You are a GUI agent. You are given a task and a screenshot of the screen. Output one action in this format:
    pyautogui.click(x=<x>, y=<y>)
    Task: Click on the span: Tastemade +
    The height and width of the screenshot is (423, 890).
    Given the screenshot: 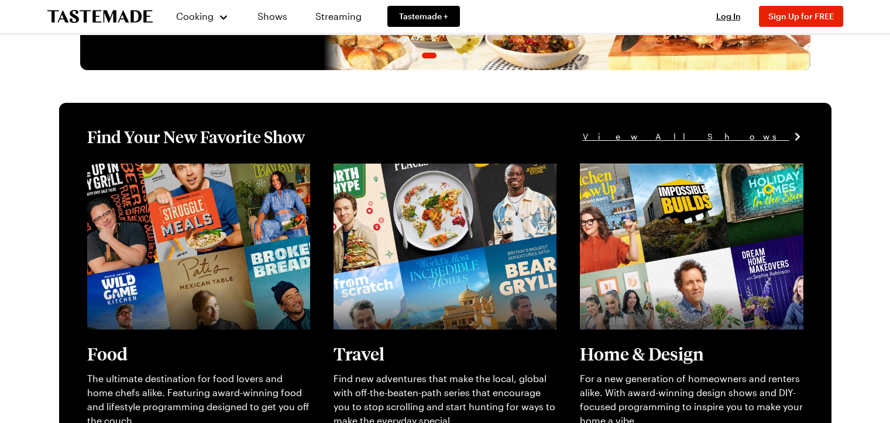 What is the action you would take?
    pyautogui.click(x=423, y=16)
    